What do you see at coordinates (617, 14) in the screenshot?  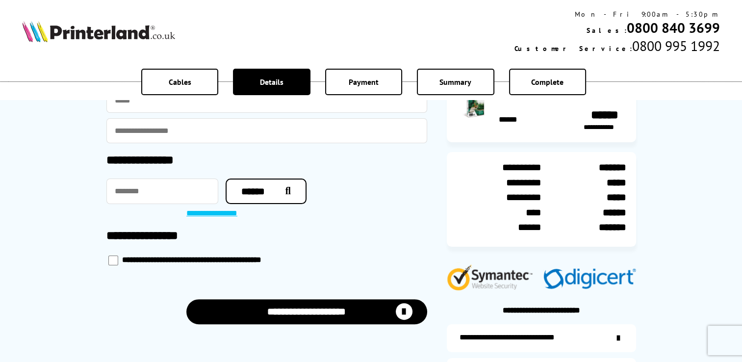 I see `div: Mon - Fri 9:00am - 5:30pm` at bounding box center [617, 14].